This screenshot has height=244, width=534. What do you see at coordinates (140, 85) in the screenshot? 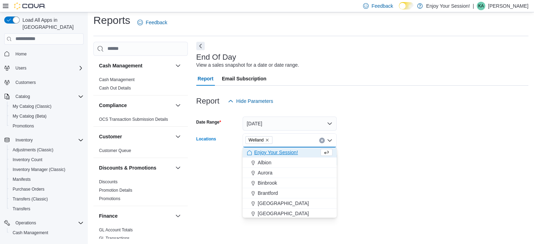
I see `div: Cash Management` at bounding box center [140, 85].